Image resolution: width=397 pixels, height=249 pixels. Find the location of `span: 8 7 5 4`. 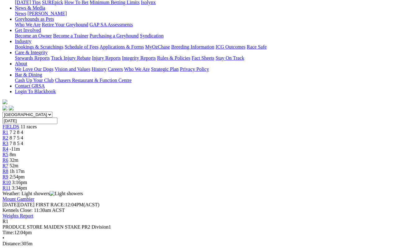

span: 8 7 5 4 is located at coordinates (16, 138).